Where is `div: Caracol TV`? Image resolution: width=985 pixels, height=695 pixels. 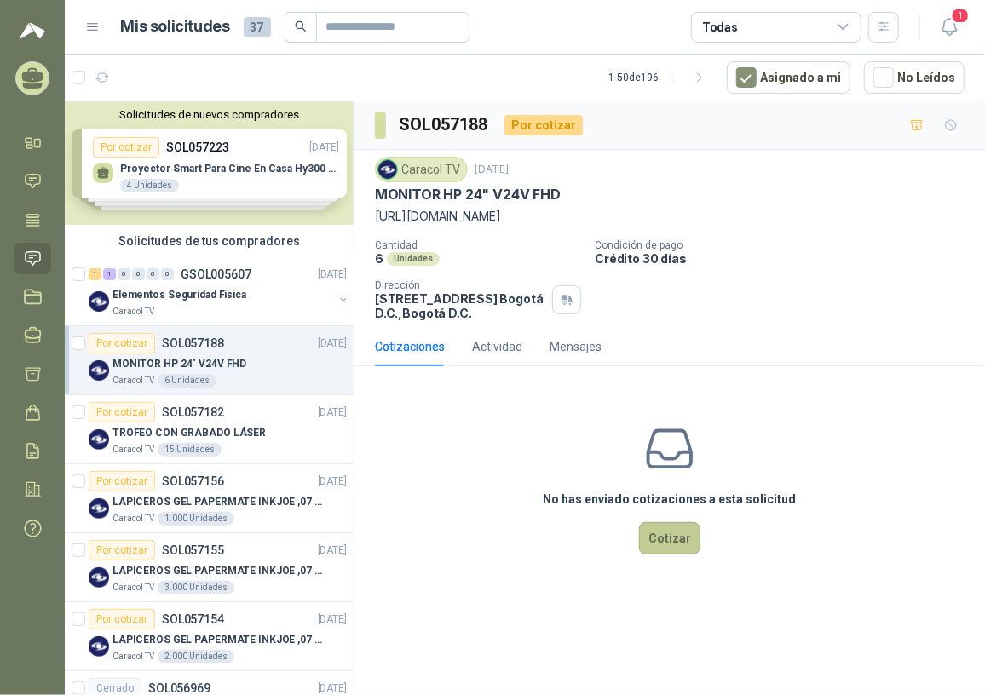
div: Caracol TV is located at coordinates (421, 169).